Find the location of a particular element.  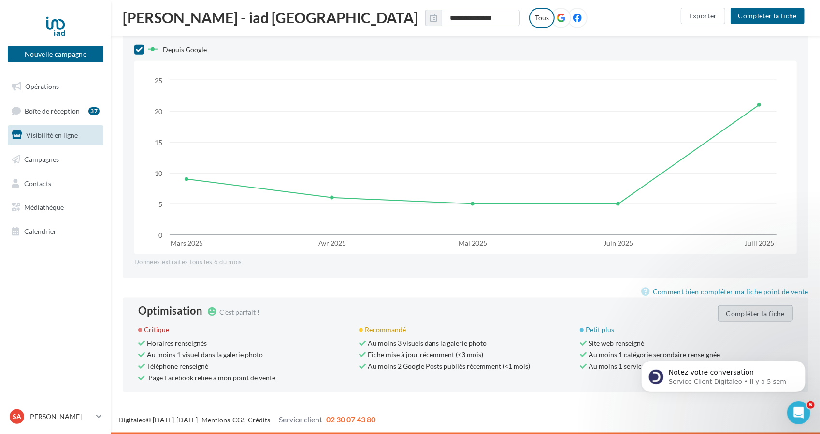

a: Calendrier is located at coordinates (56, 231).